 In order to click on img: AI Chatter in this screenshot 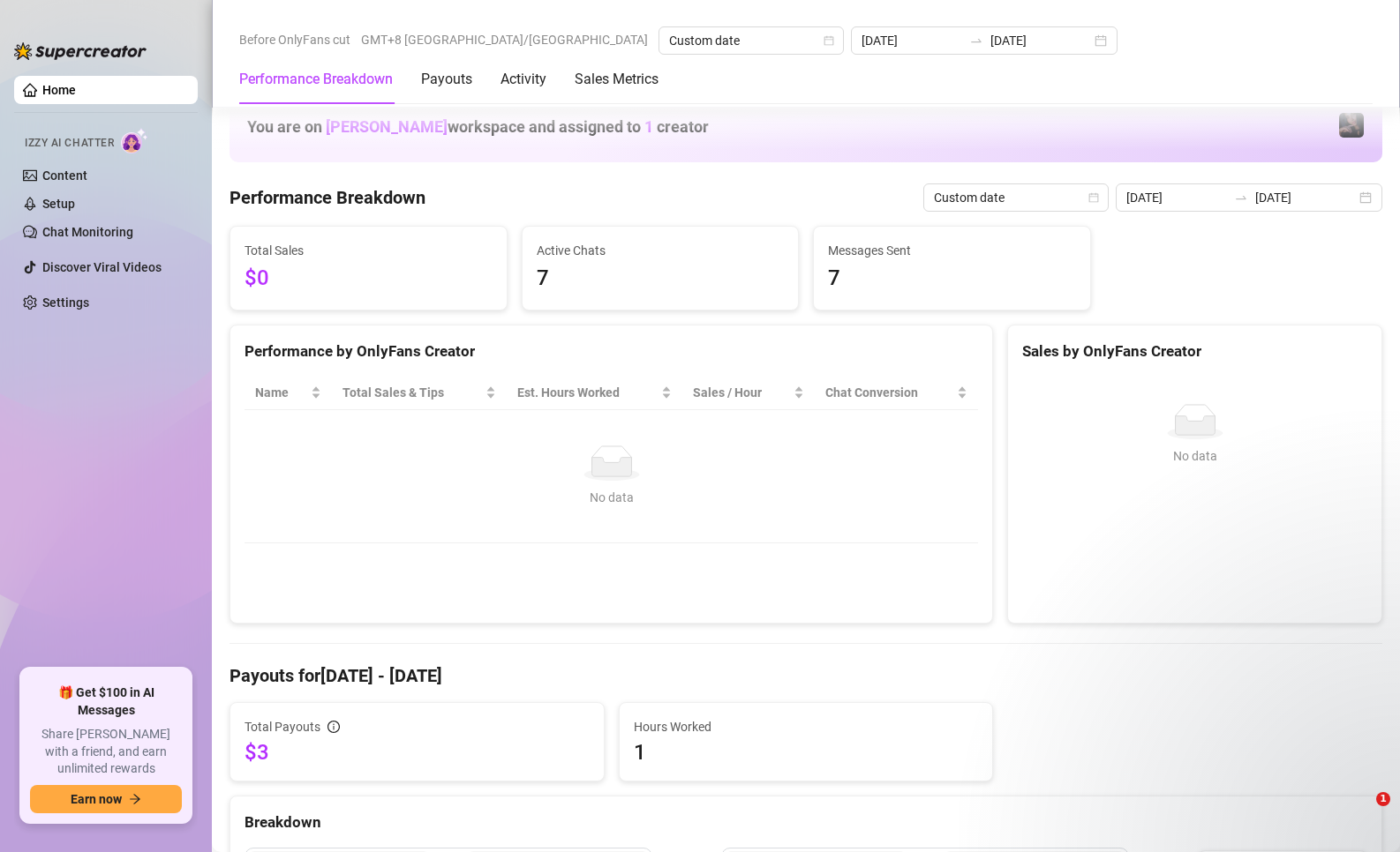, I will do `click(134, 141)`.